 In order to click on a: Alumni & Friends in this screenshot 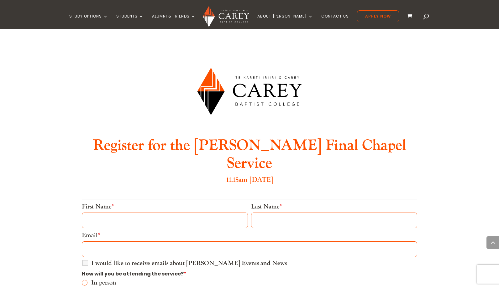, I will do `click(174, 21)`.